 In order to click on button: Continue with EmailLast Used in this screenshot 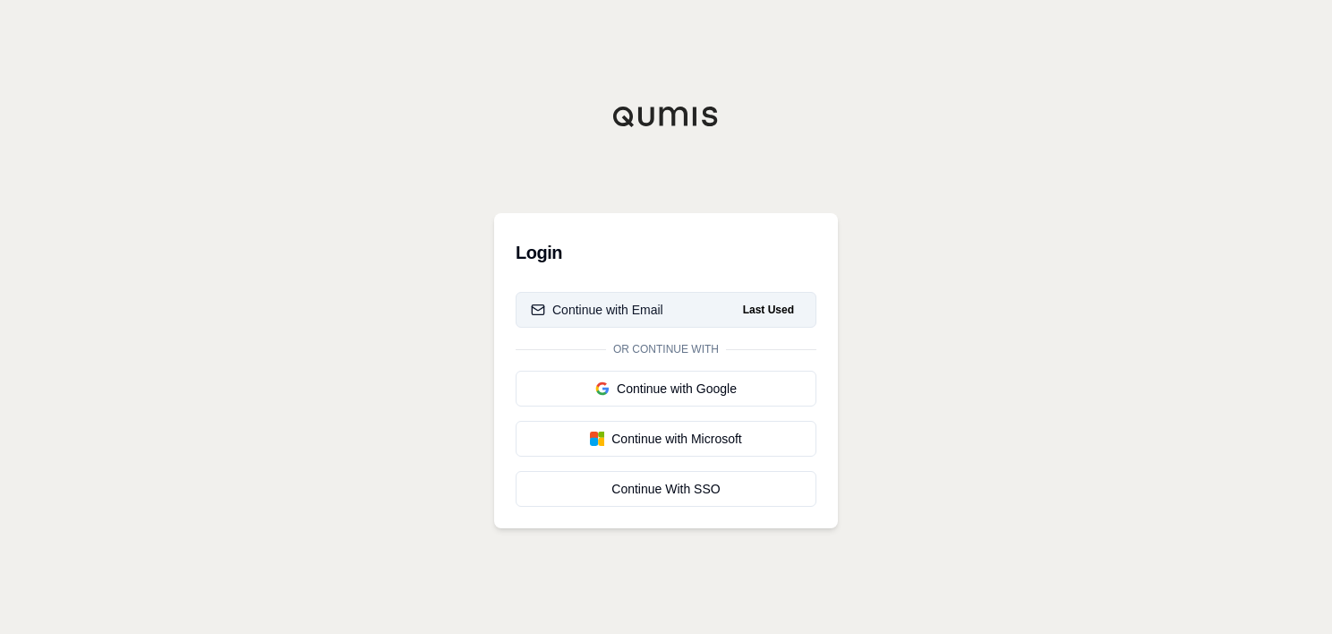, I will do `click(666, 310)`.